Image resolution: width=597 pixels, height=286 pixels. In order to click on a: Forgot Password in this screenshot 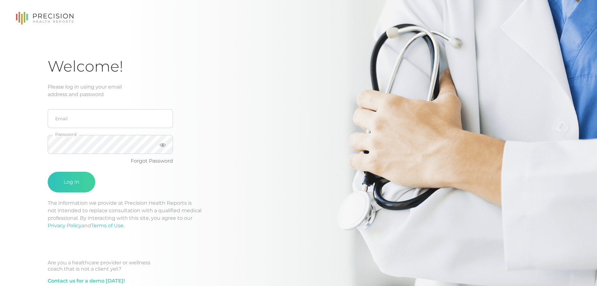, I will do `click(152, 161)`.